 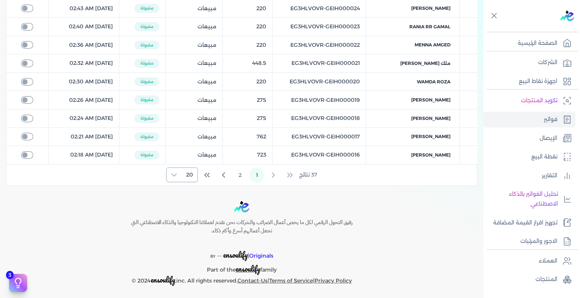 What do you see at coordinates (547, 63) in the screenshot?
I see `p: الشركات` at bounding box center [547, 63].